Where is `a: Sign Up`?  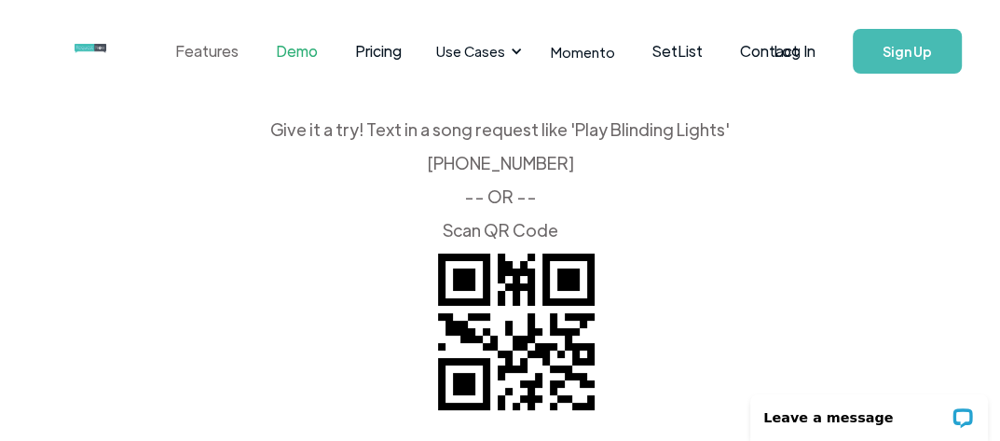
a: Sign Up is located at coordinates (907, 51).